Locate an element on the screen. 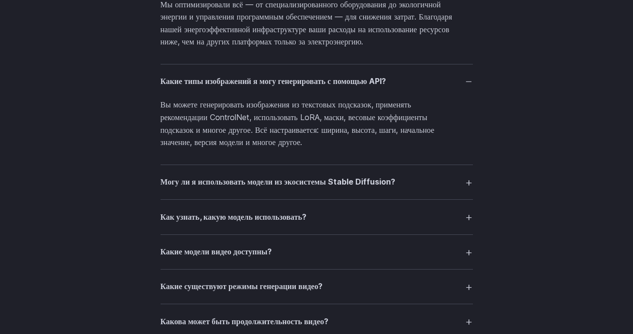 The height and width of the screenshot is (334, 633). summary: Как узнать, какую модель использовать? is located at coordinates (317, 217).